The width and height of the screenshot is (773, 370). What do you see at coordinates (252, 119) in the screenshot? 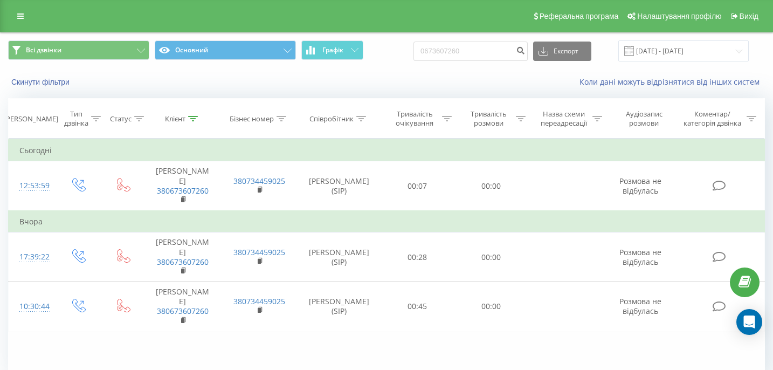
I see `div: Бізнес номер` at bounding box center [252, 119].